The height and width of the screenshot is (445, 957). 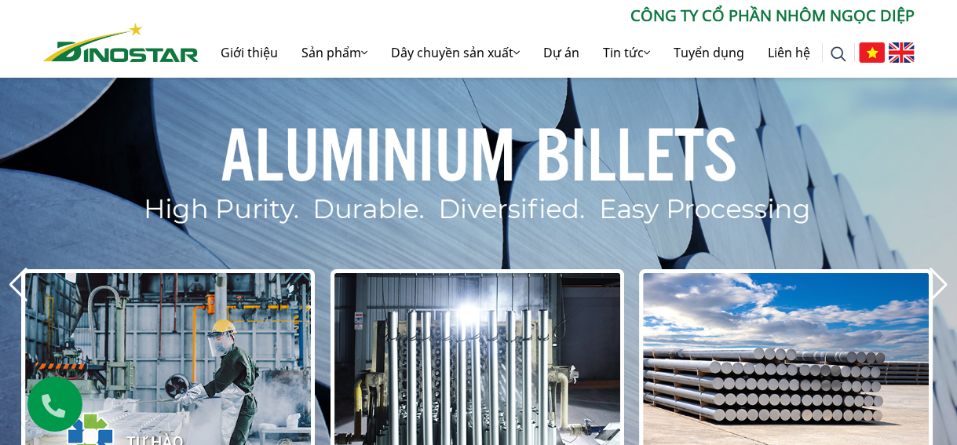 What do you see at coordinates (627, 53) in the screenshot?
I see `a: Tin tức` at bounding box center [627, 53].